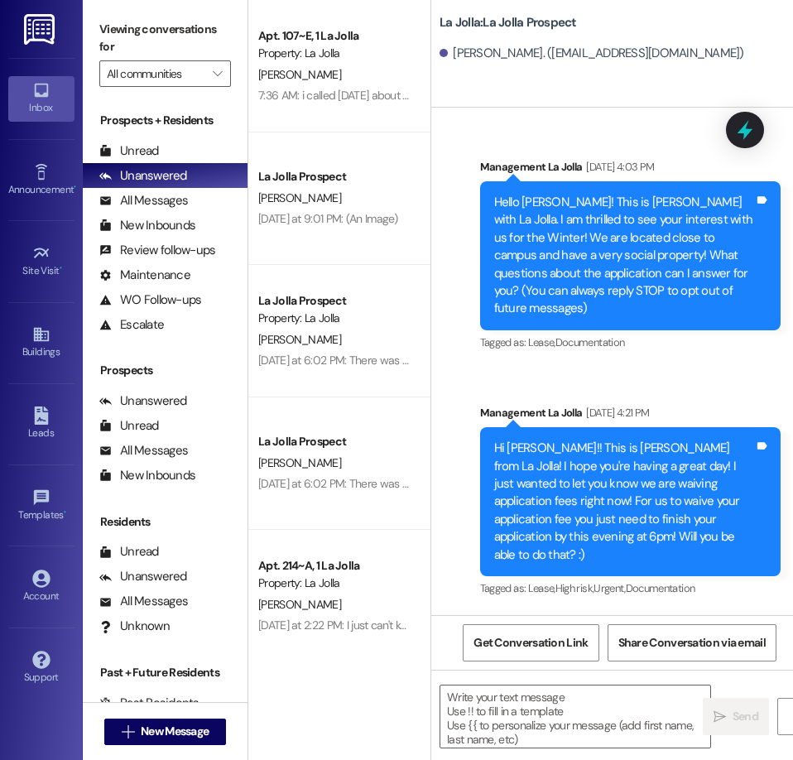 This screenshot has width=793, height=760. Describe the element at coordinates (41, 587) in the screenshot. I see `a: Account` at that location.